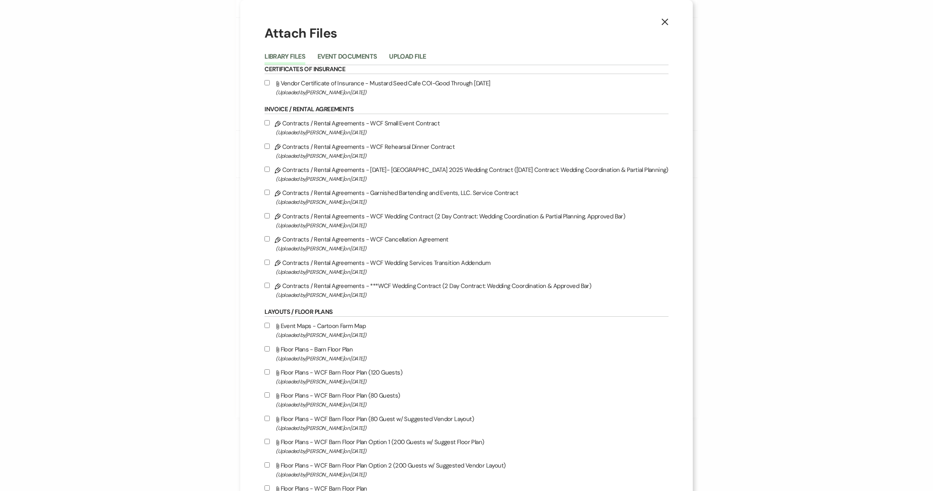  What do you see at coordinates (466, 197) in the screenshot?
I see `label: Contracts / Rental Agreements - Garnished Bartending and Events, LLC. Service Contract` at bounding box center [466, 197].